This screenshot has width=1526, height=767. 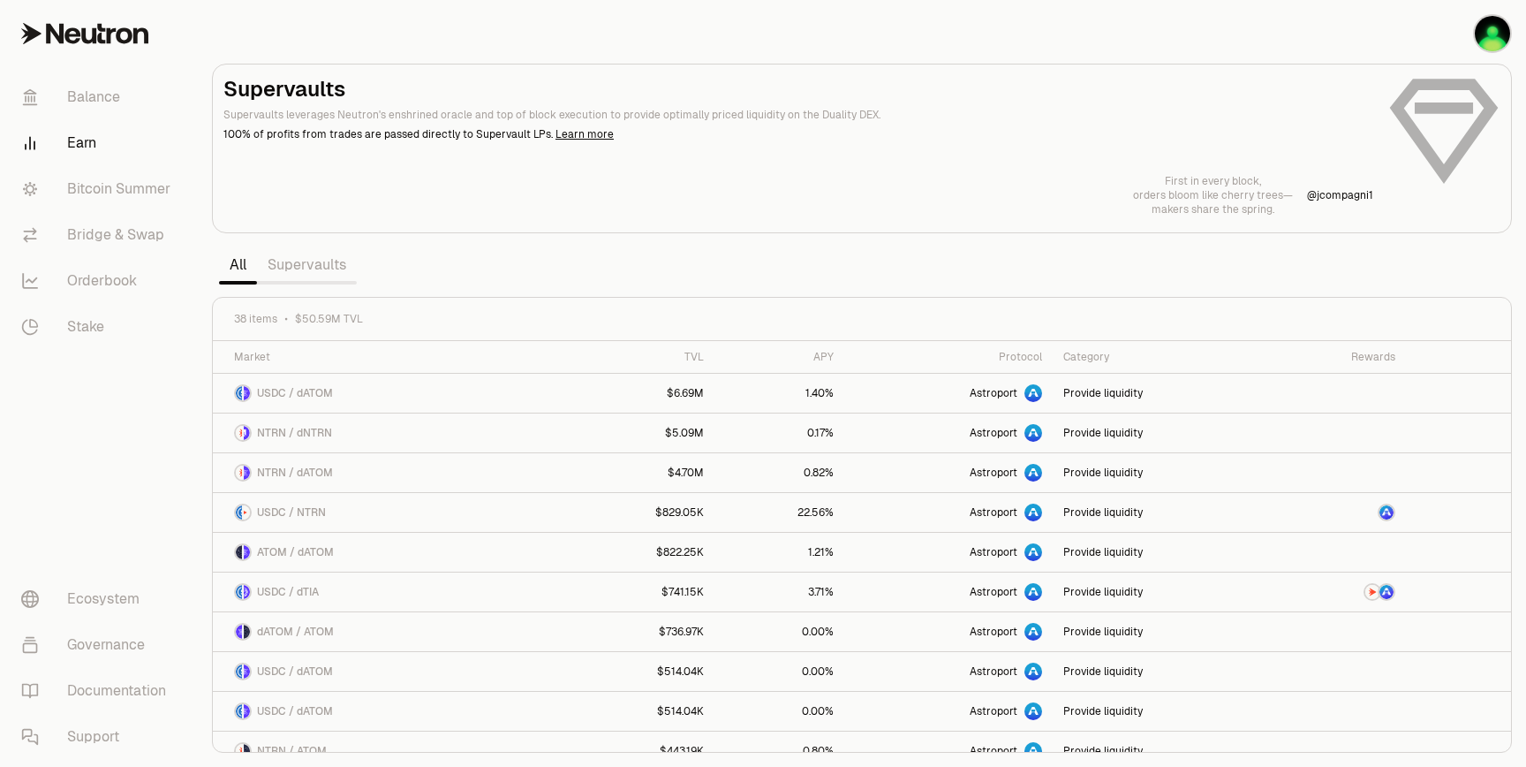 What do you see at coordinates (779, 473) in the screenshot?
I see `a: 0.82%` at bounding box center [779, 473].